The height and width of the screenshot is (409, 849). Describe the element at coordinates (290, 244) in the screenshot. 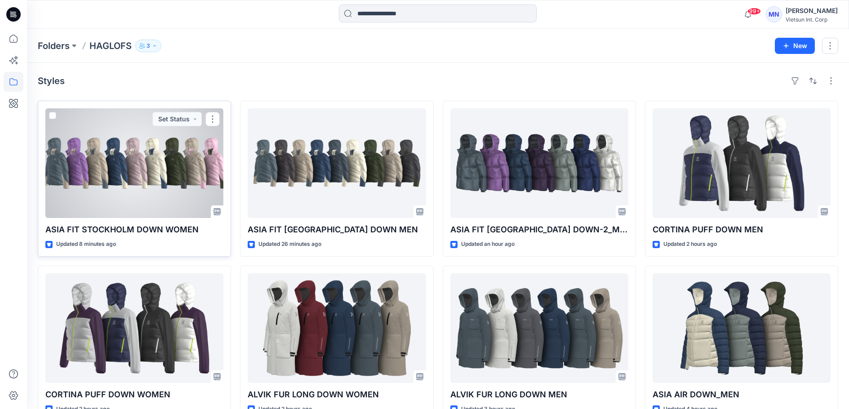

I see `p: Updated 26 minutes ago` at that location.